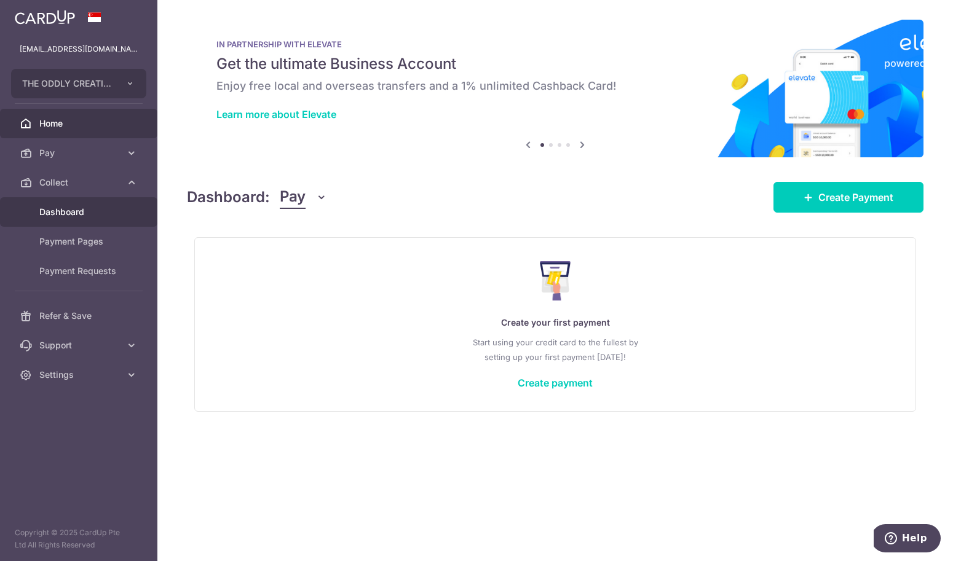  I want to click on span: Dashboard, so click(80, 212).